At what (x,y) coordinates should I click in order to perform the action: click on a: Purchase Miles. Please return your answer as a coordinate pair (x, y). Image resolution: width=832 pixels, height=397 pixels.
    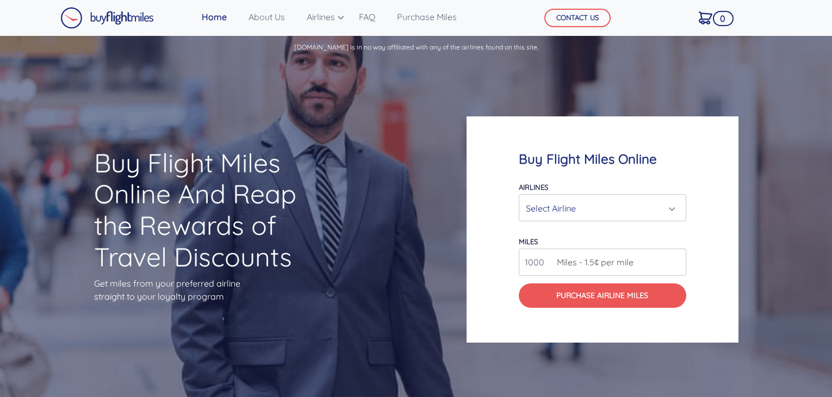
    Looking at the image, I should click on (427, 17).